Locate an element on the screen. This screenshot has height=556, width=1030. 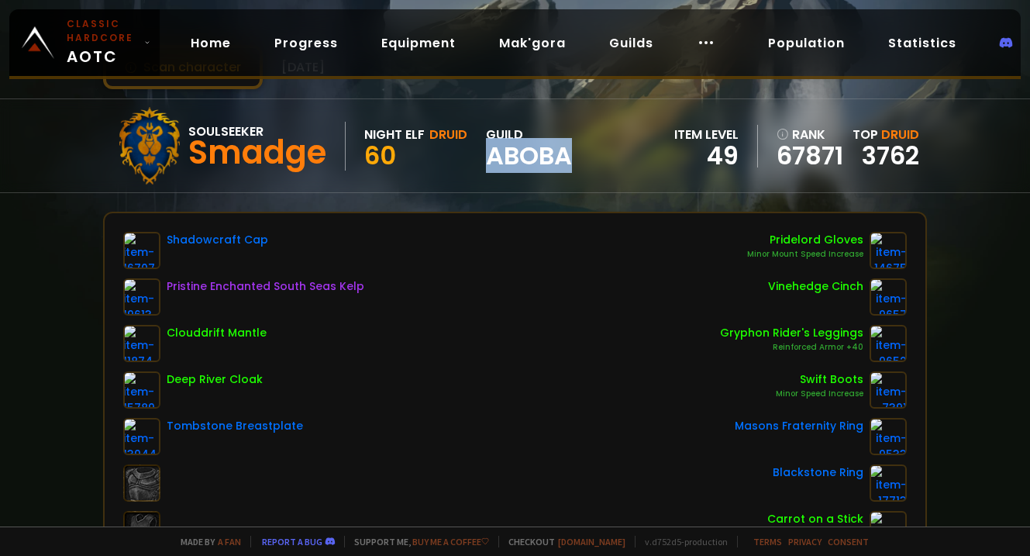
img: item-17713 is located at coordinates (888, 483).